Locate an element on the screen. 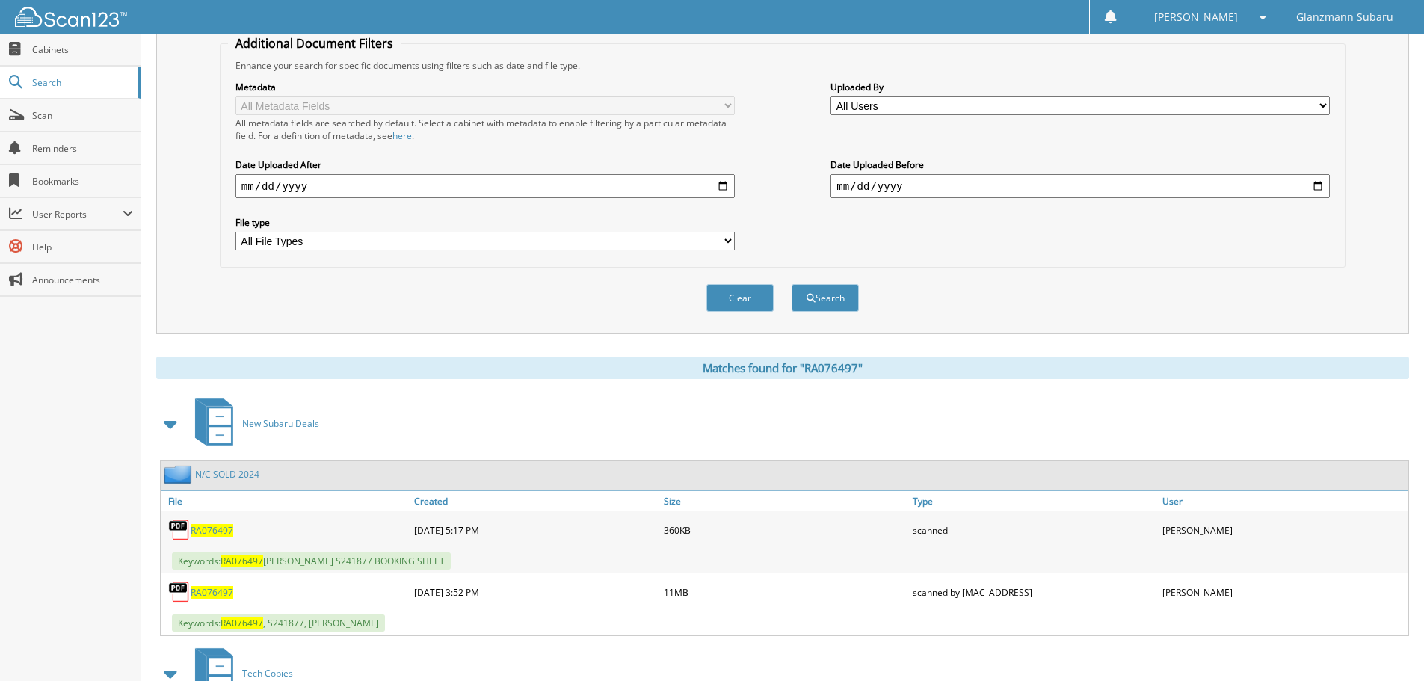 This screenshot has width=1424, height=681. span: Search is located at coordinates (81, 82).